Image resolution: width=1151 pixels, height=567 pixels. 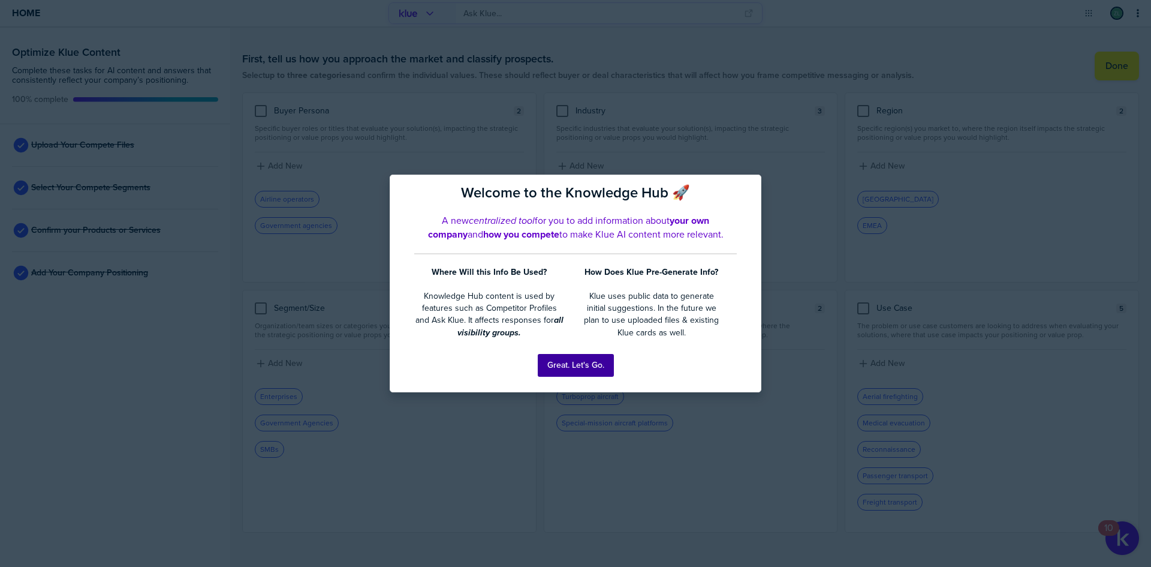 What do you see at coordinates (570, 227) in the screenshot?
I see `strong: your own company` at bounding box center [570, 227].